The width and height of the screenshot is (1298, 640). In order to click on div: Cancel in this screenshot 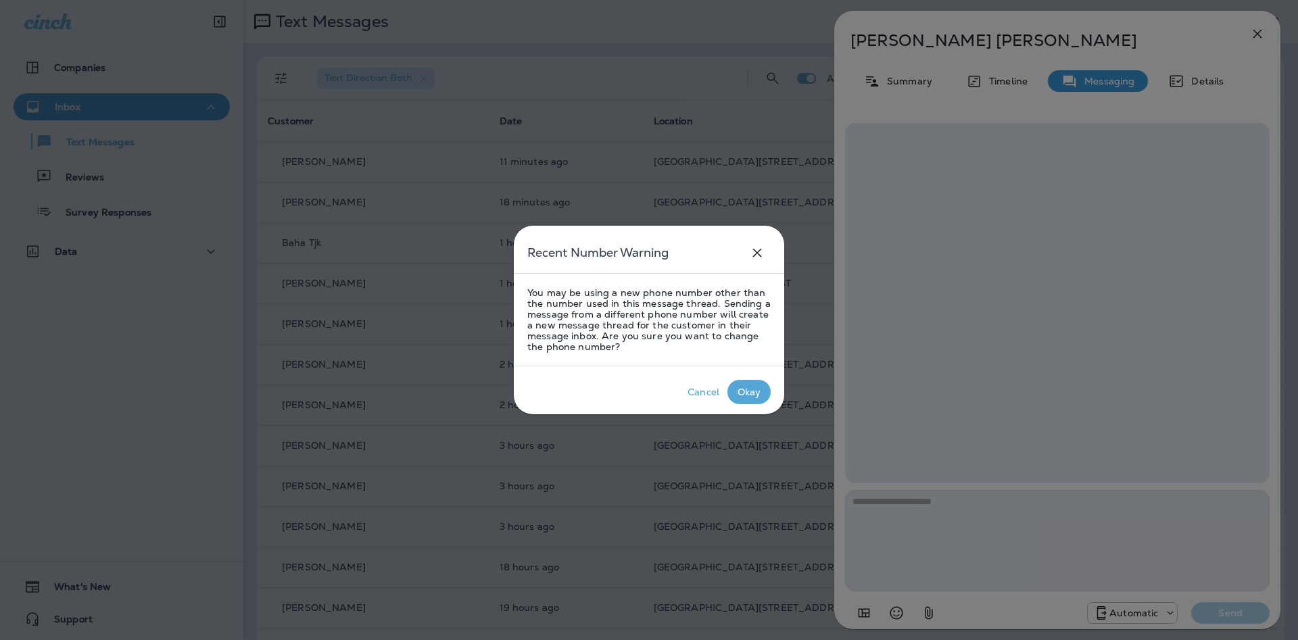, I will do `click(703, 392)`.